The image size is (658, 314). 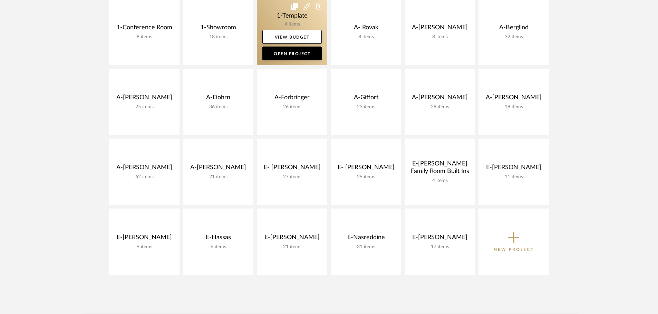 What do you see at coordinates (366, 99) in the screenshot?
I see `div: A-Giffort` at bounding box center [366, 99].